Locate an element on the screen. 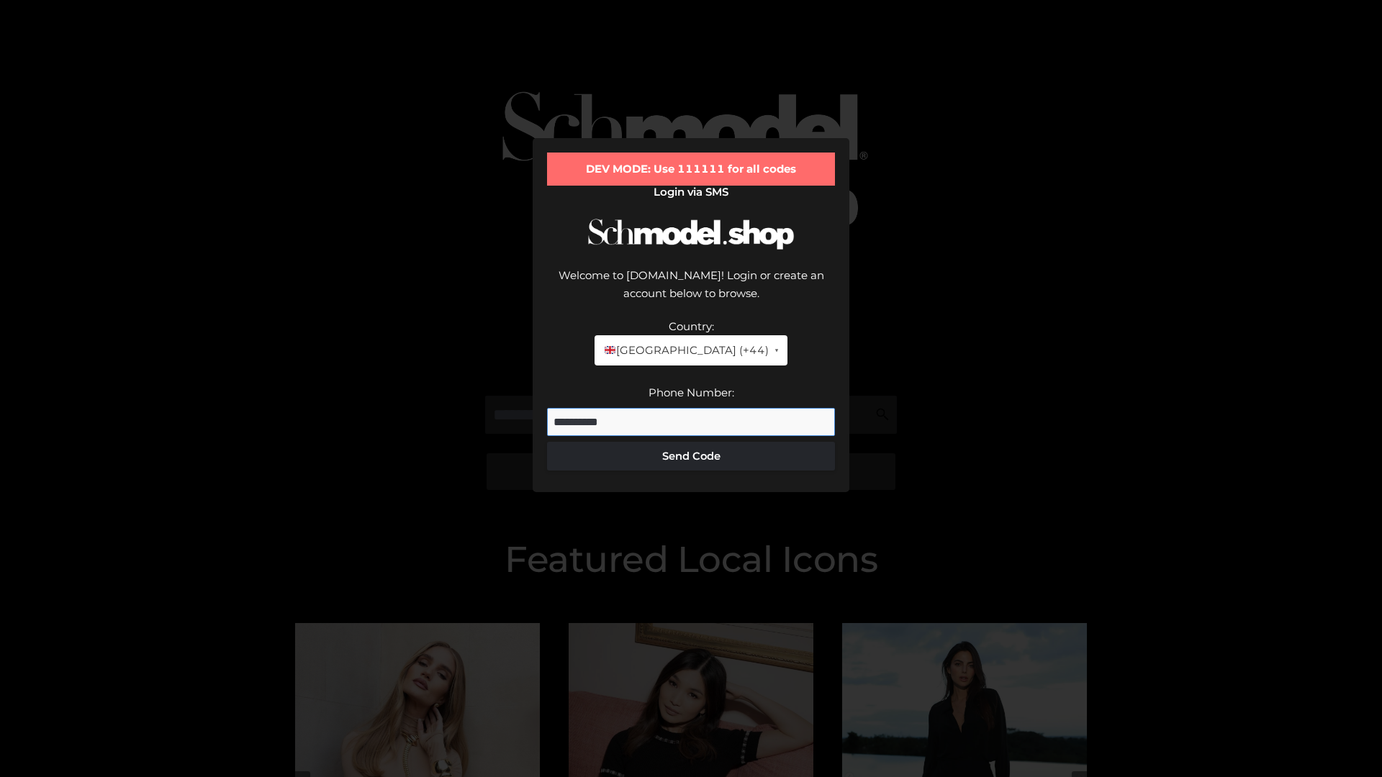  button: Send Code is located at coordinates (691, 456).